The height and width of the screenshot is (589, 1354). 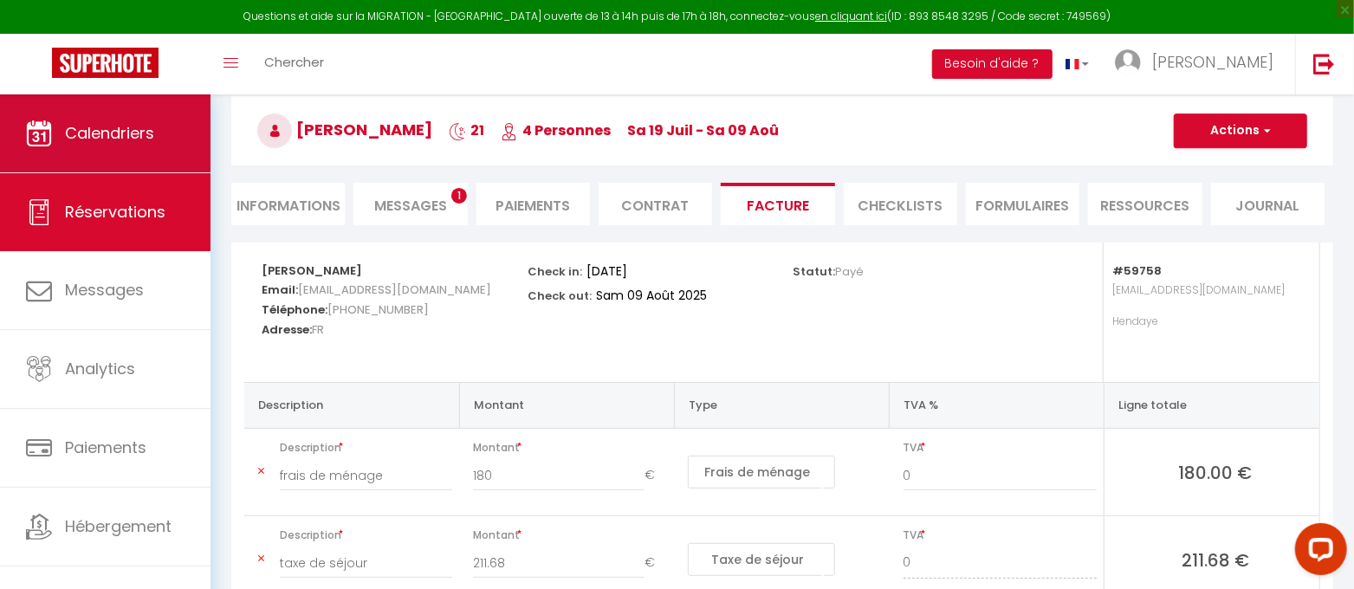 I want to click on th: Ligne totale, so click(x=1212, y=405).